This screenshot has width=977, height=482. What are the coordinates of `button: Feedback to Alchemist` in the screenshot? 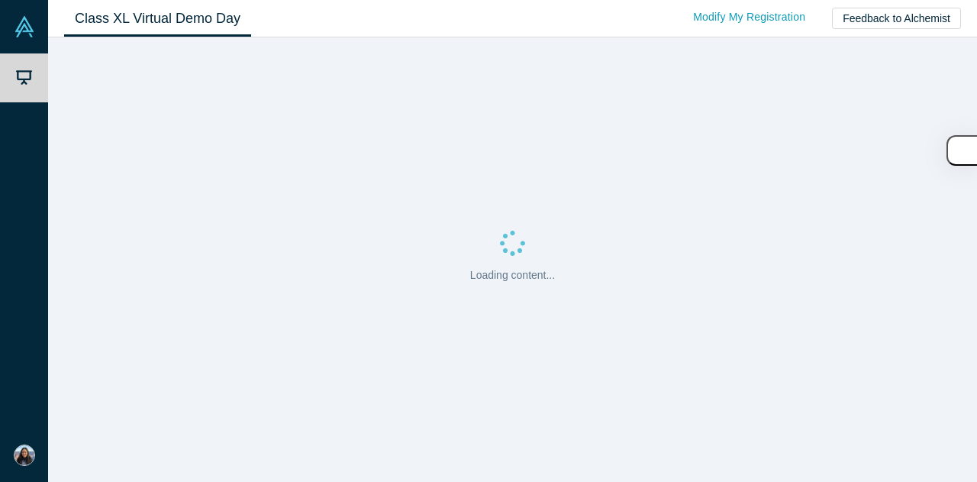 It's located at (896, 18).